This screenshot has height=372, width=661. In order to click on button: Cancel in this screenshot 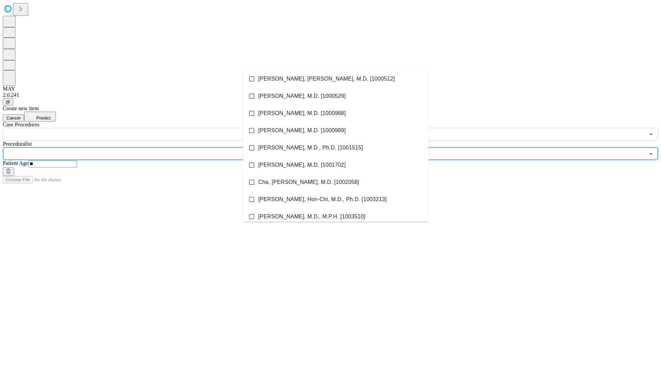, I will do `click(13, 118)`.